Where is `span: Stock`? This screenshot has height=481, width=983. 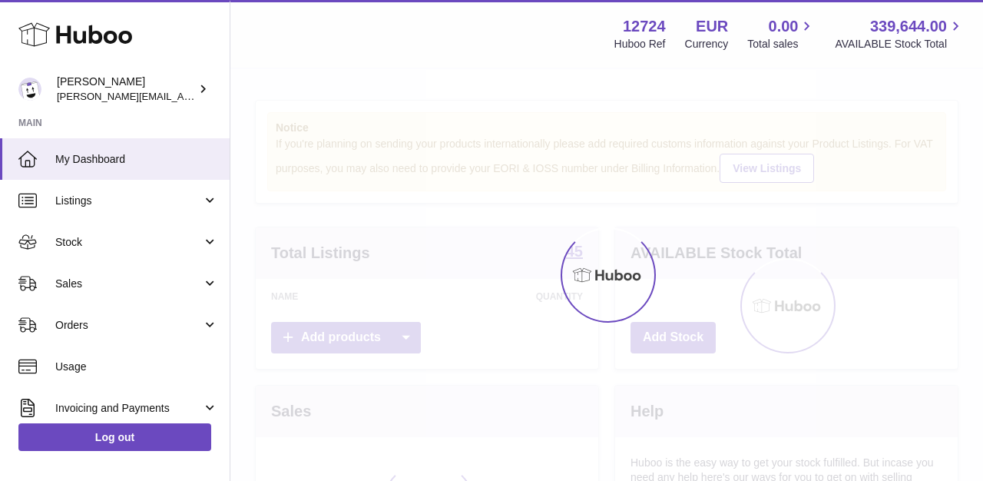 span: Stock is located at coordinates (128, 242).